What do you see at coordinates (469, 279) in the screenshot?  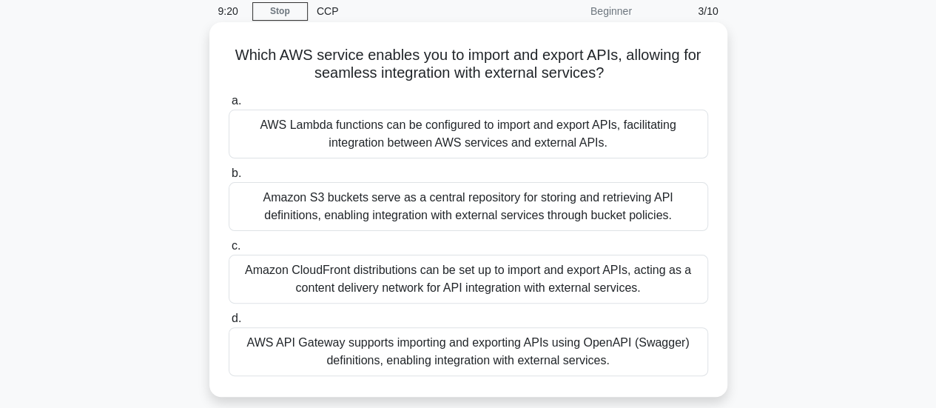 I see `div: Amazon CloudFront distributions can be set up to import and export APIs, acting as a content deli...` at bounding box center [469, 279].